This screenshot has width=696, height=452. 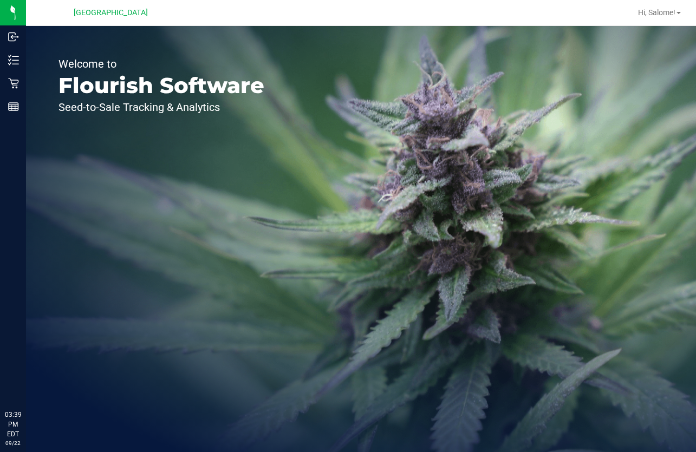 I want to click on span: Hi, Salome!, so click(x=657, y=12).